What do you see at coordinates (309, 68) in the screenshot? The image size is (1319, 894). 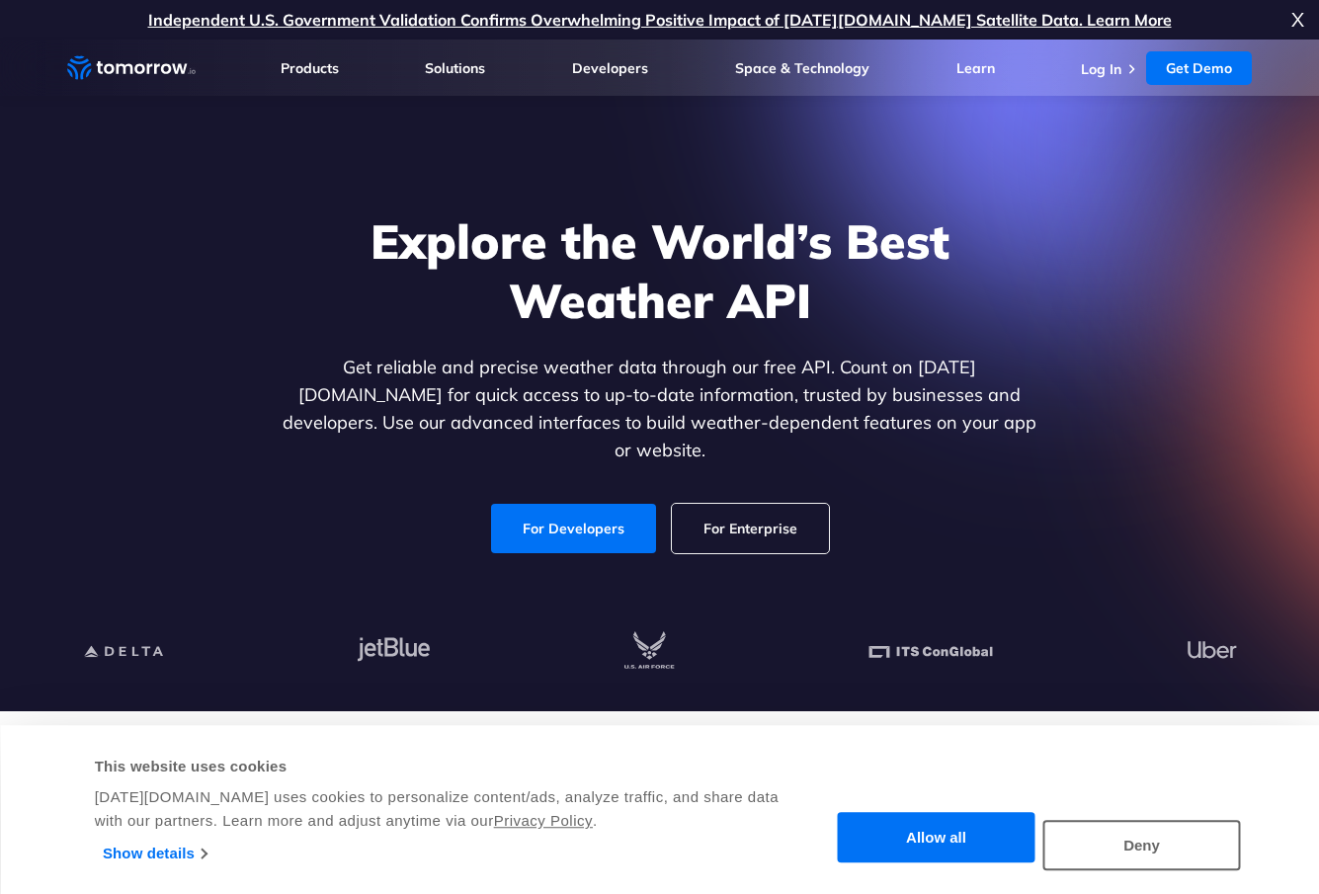 I see `a: Products` at bounding box center [309, 68].